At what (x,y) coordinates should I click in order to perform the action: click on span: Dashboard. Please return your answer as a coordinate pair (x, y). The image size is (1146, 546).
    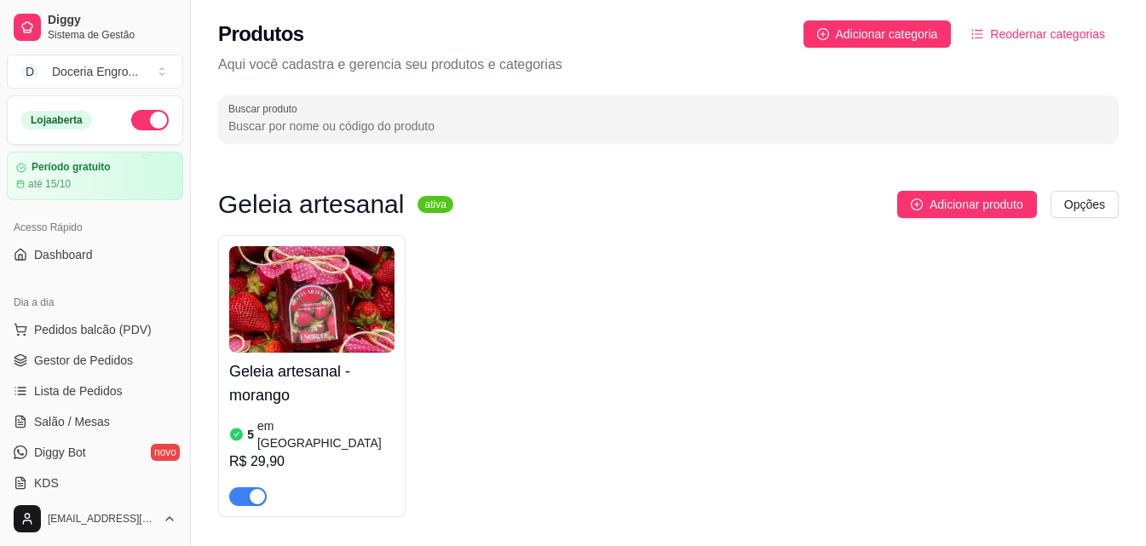
    Looking at the image, I should click on (63, 255).